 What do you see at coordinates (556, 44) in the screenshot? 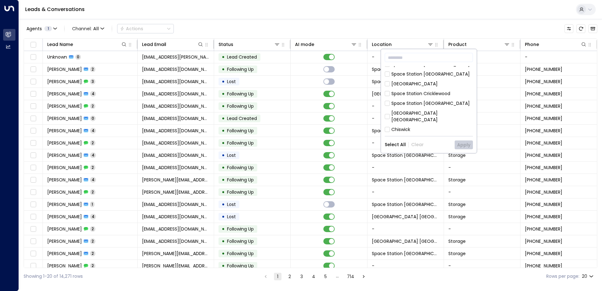
I see `div: Phone` at bounding box center [556, 44].